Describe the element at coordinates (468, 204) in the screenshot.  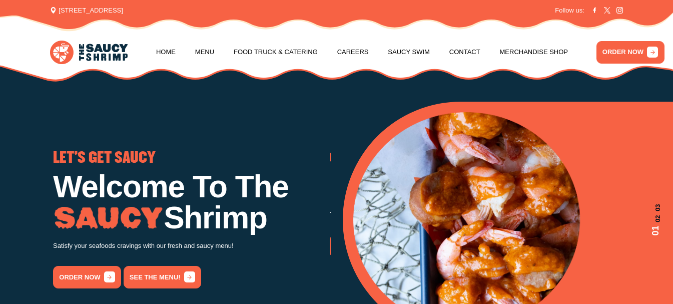
I see `div: 2 / 3` at that location.